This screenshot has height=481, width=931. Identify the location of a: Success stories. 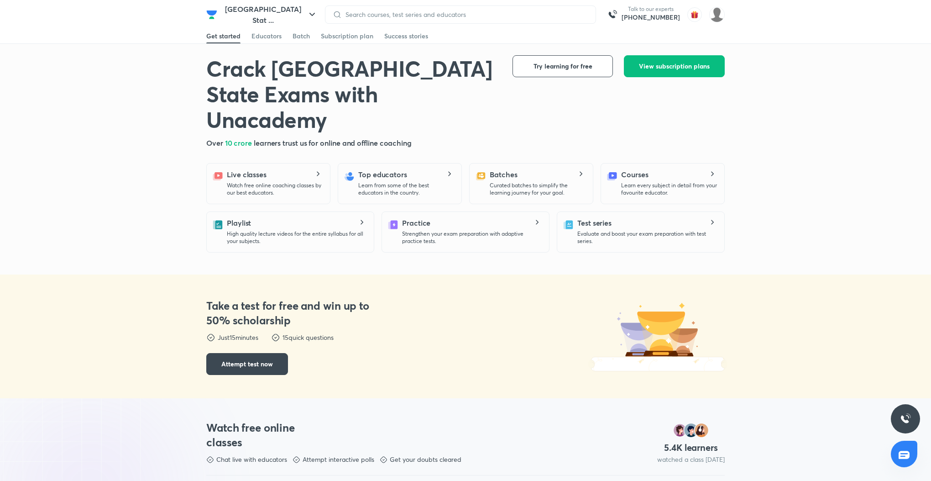
(406, 36).